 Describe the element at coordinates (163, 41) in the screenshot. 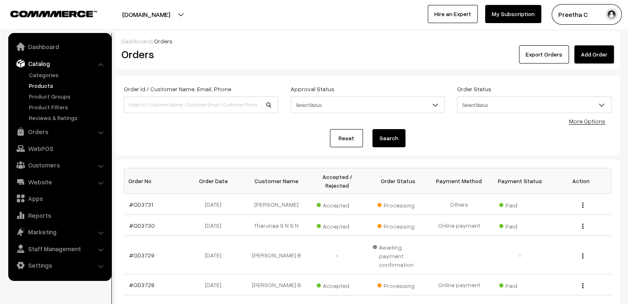

I see `span: Orders` at that location.